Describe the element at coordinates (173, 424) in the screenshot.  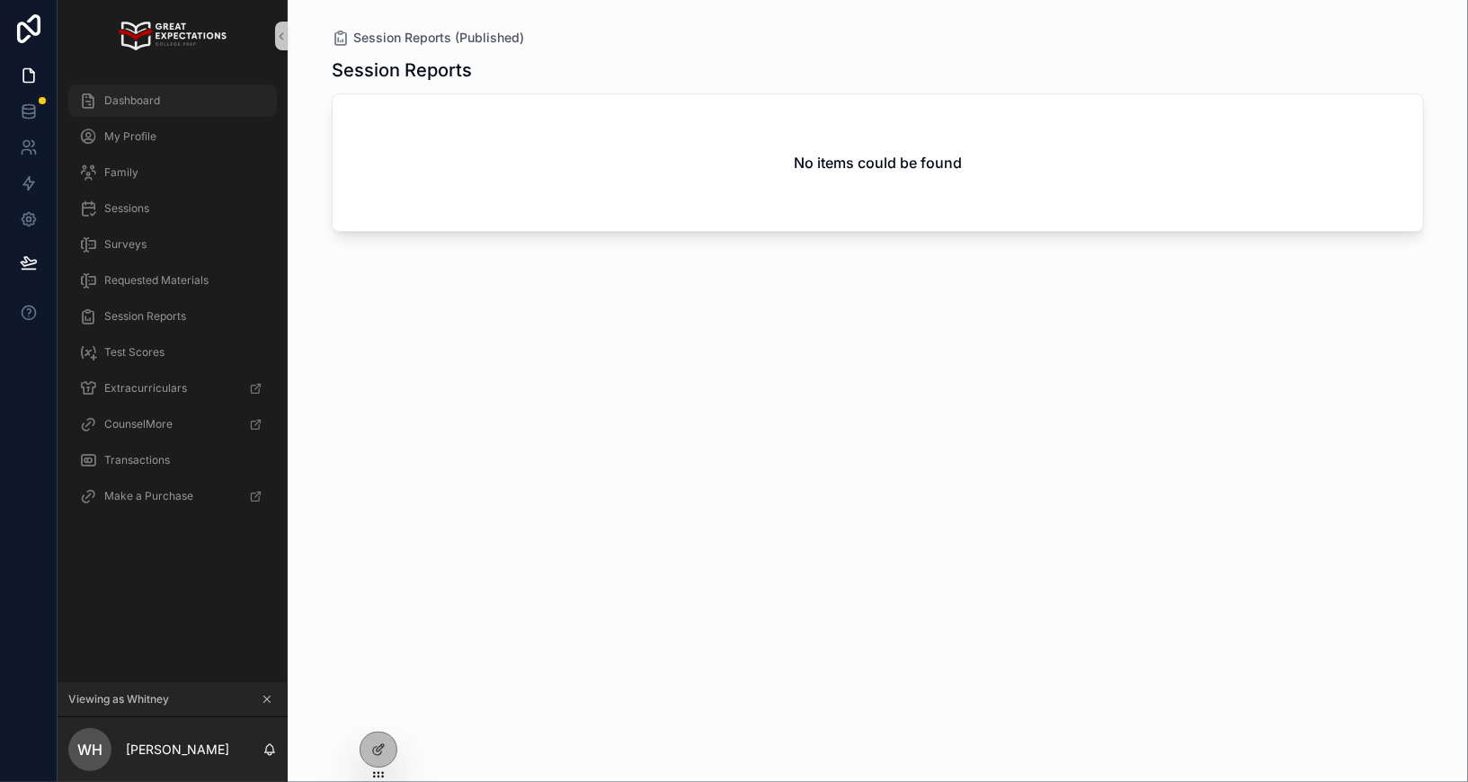
I see `a: CounselMore` at that location.